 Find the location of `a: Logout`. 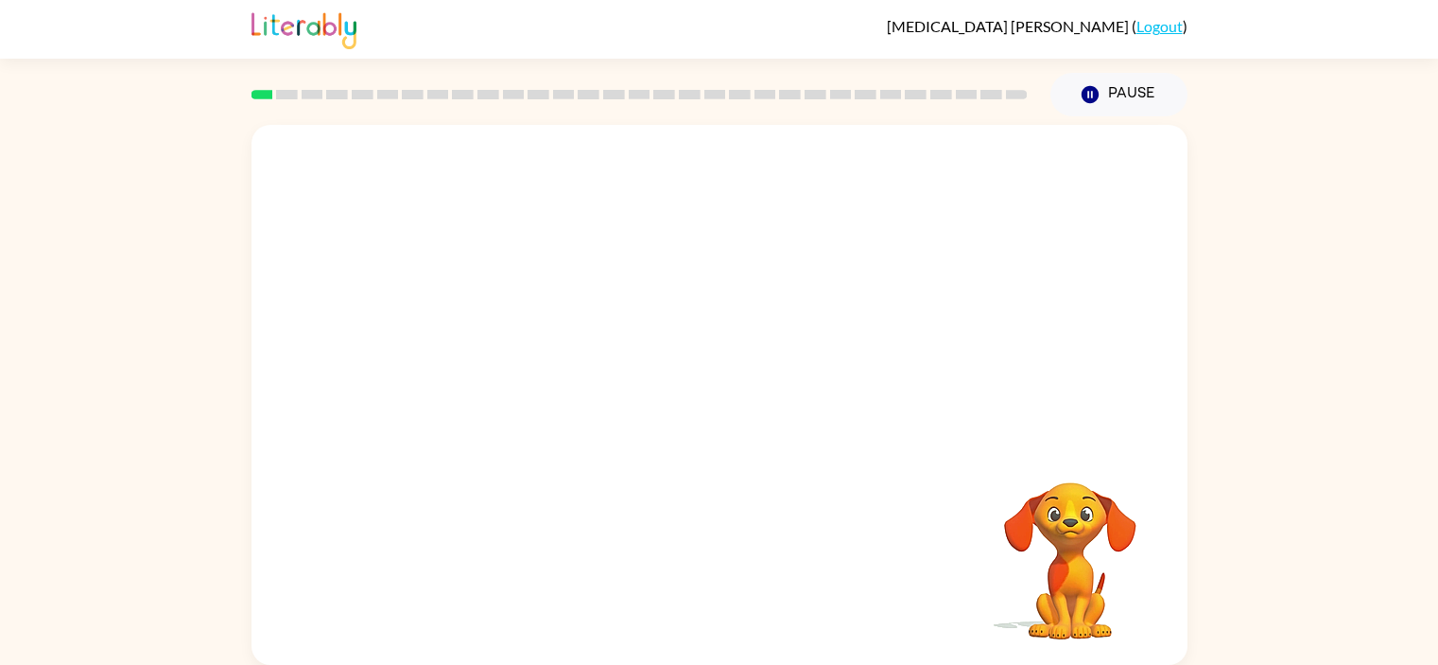

a: Logout is located at coordinates (1159, 26).